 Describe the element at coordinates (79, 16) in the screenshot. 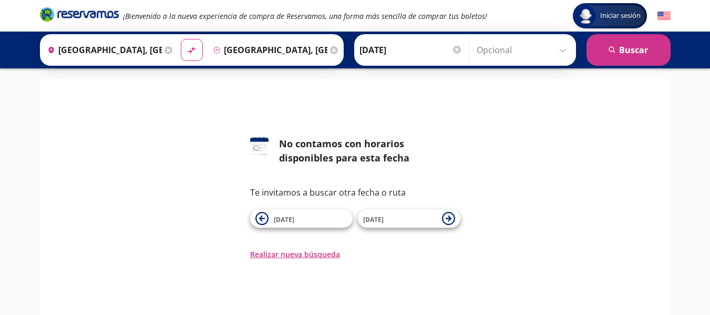

I see `a: Brand Logo` at that location.